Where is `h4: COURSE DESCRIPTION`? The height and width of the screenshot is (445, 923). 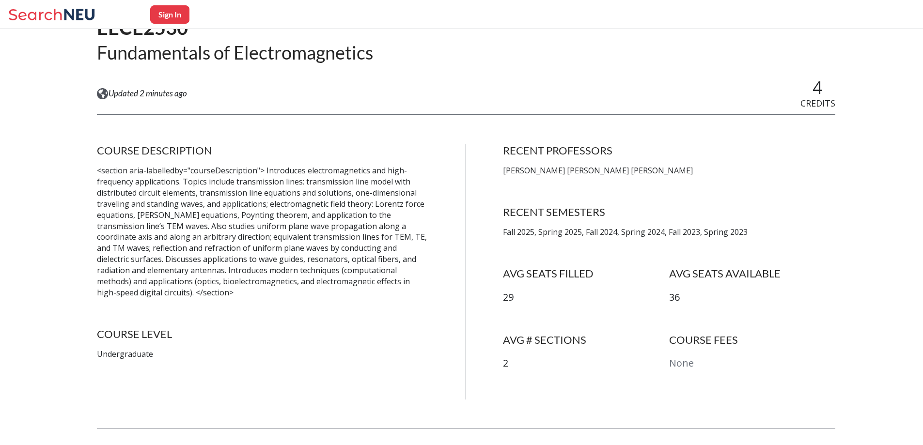 h4: COURSE DESCRIPTION is located at coordinates (263, 151).